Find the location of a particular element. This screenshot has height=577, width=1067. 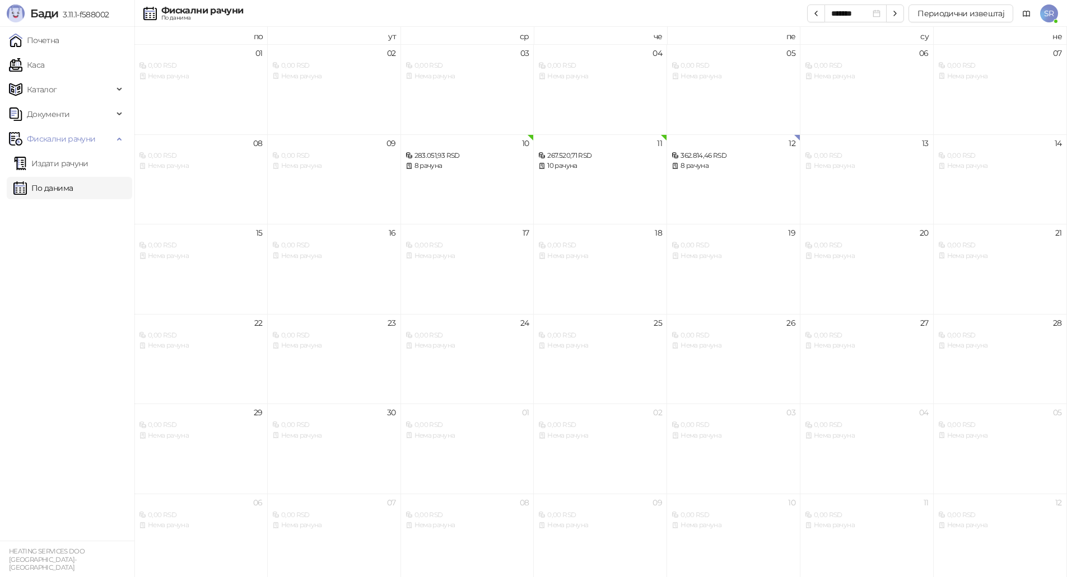

td: 2025-09-04 is located at coordinates (600, 89).